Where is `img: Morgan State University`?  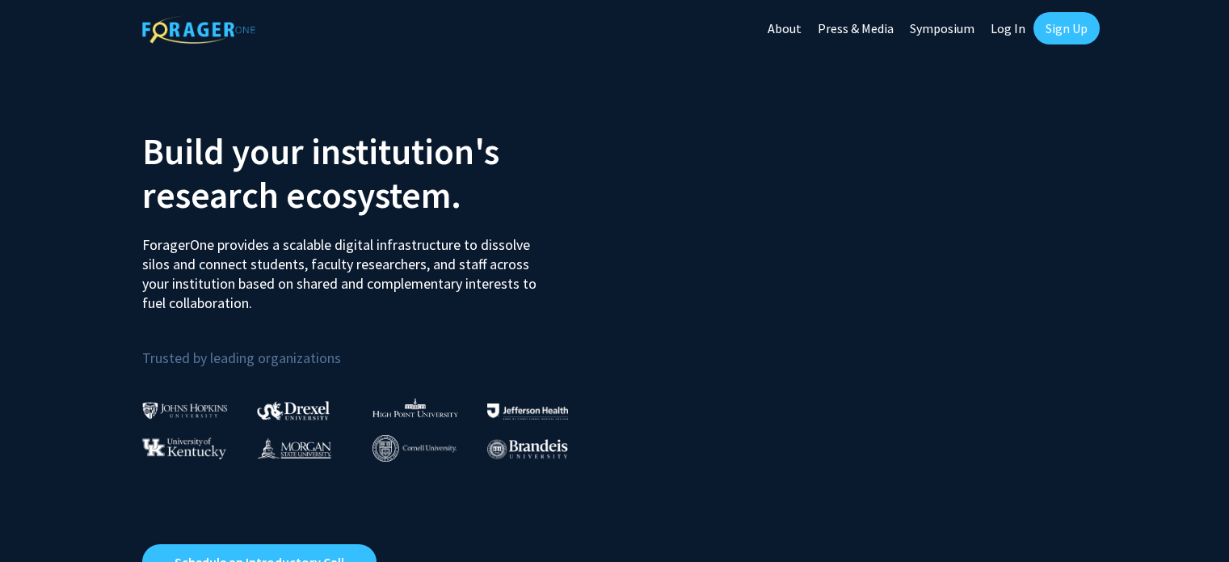
img: Morgan State University is located at coordinates (294, 448).